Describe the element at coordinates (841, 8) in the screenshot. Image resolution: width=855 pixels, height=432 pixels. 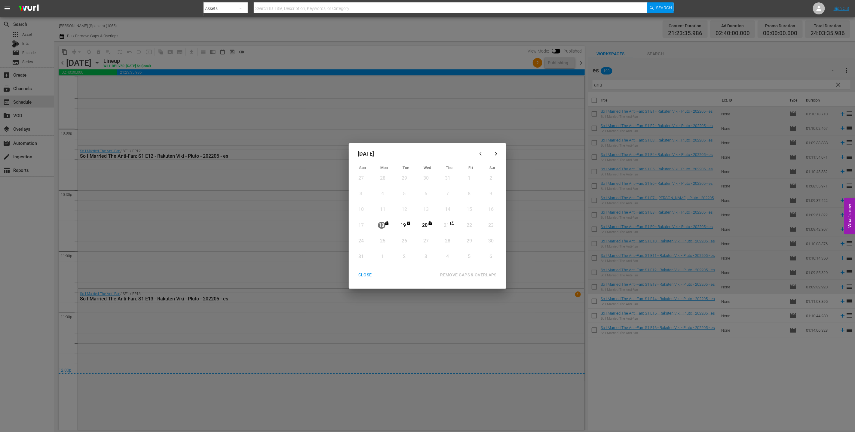
I see `a: Sign Out` at that location.